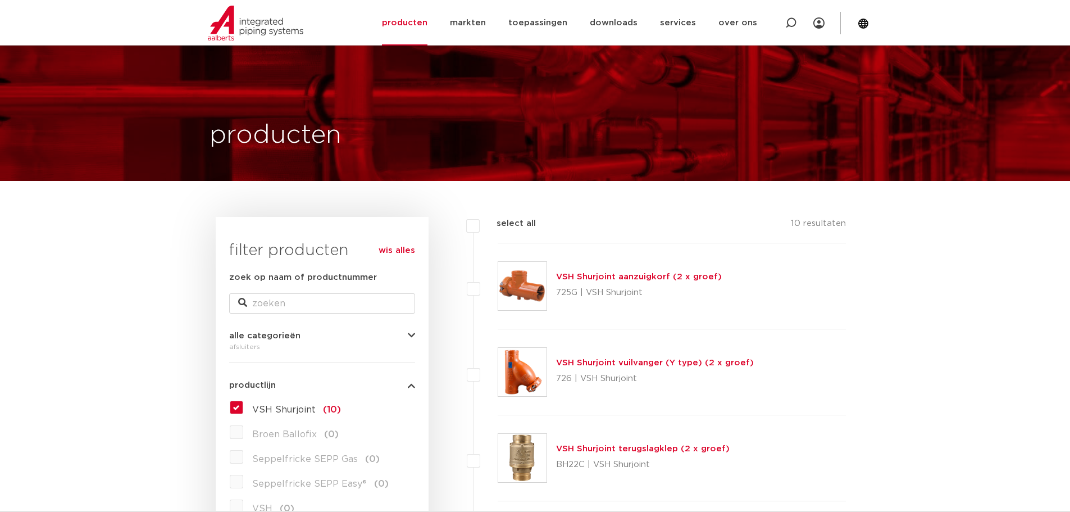  What do you see at coordinates (284, 434) in the screenshot?
I see `span: Broen Ballofix` at bounding box center [284, 434].